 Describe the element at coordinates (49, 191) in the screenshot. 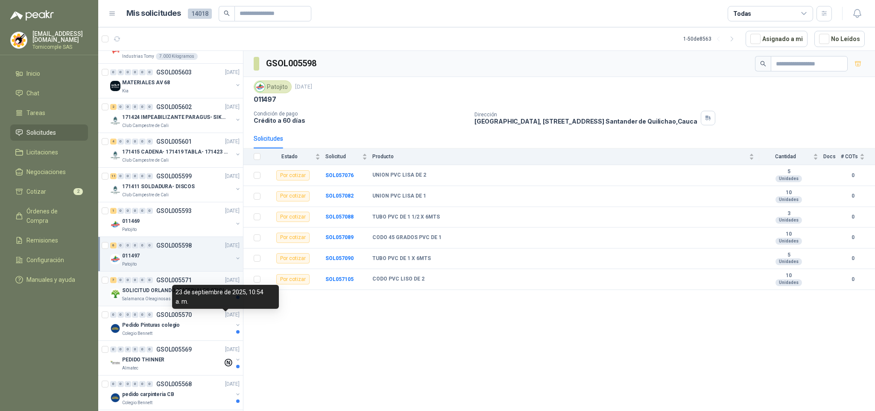

I see `a: Cotizar2` at that location.